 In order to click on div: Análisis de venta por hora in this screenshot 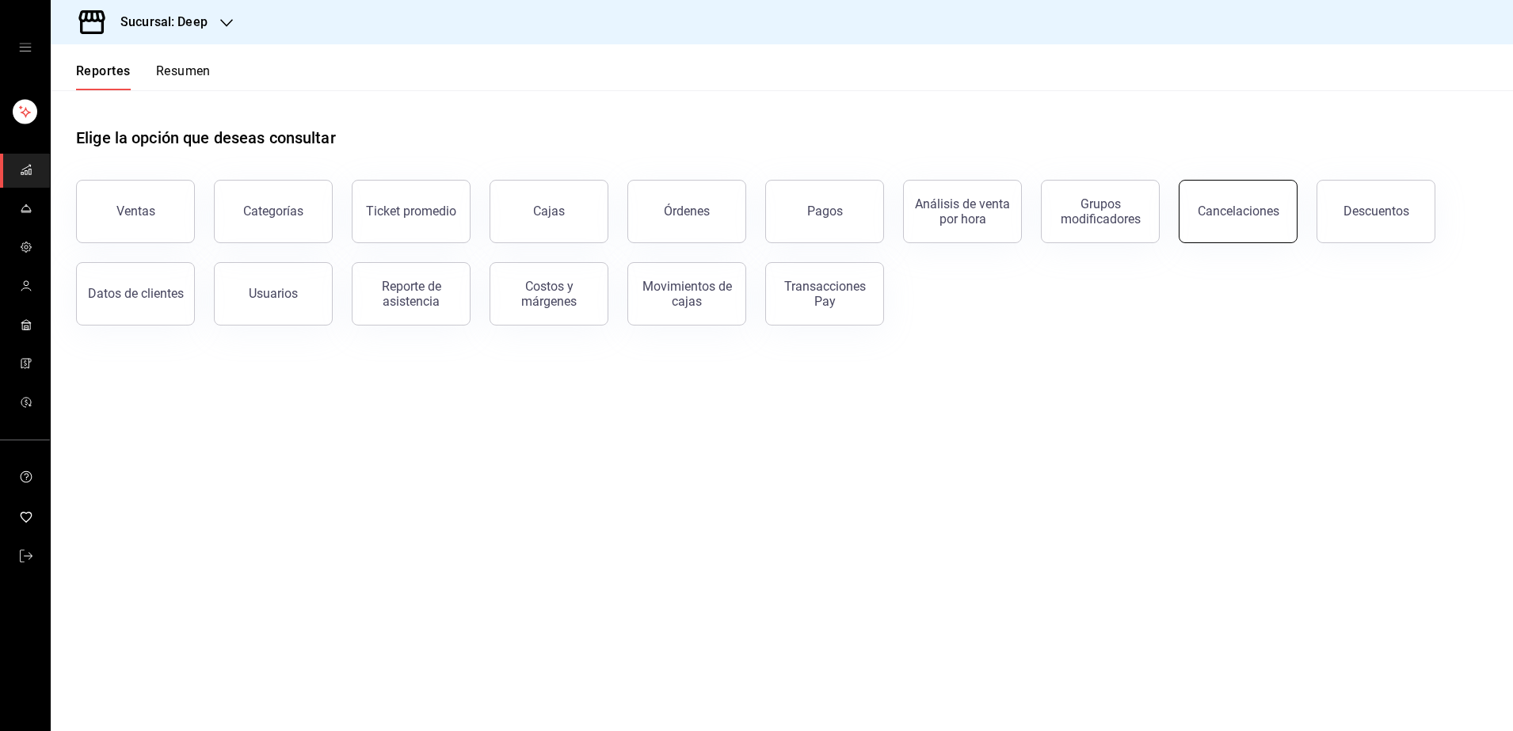, I will do `click(963, 212)`.